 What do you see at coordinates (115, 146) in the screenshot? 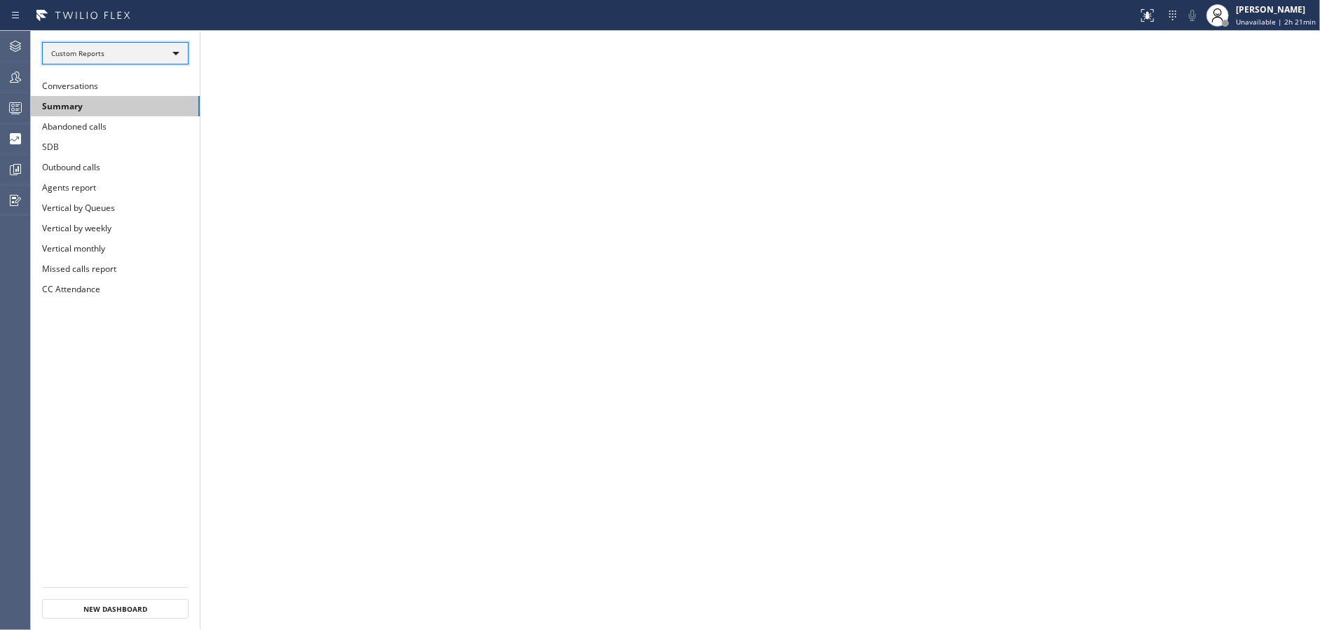
I see `button: SDB` at bounding box center [115, 146].